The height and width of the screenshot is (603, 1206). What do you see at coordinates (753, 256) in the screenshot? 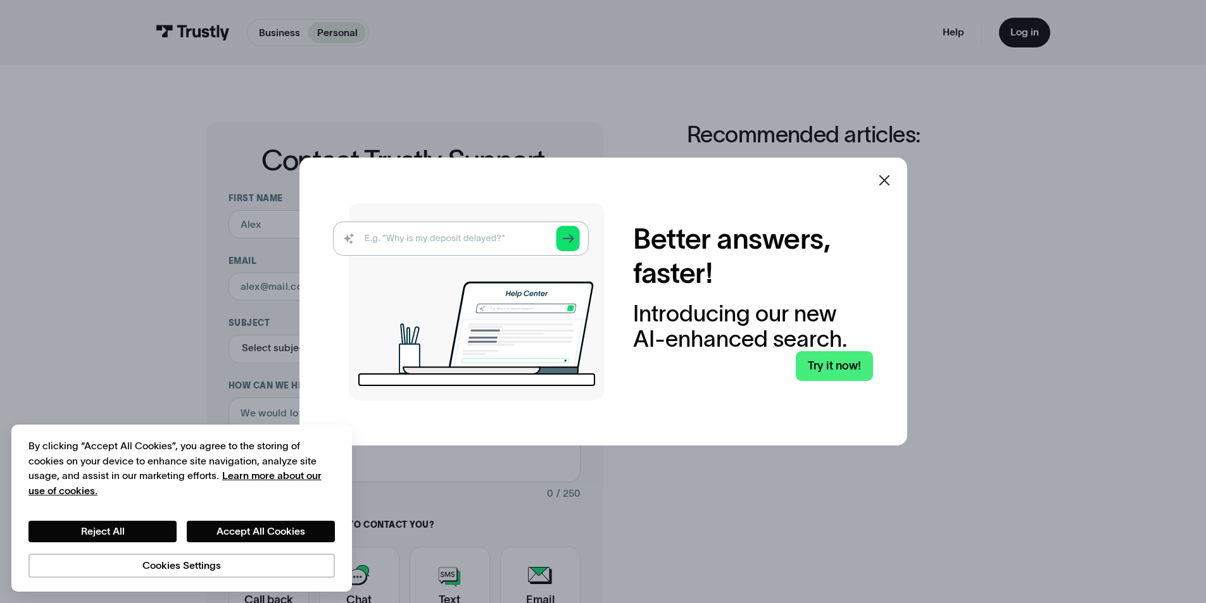
I see `h2: Better answers, faster!` at bounding box center [753, 256].